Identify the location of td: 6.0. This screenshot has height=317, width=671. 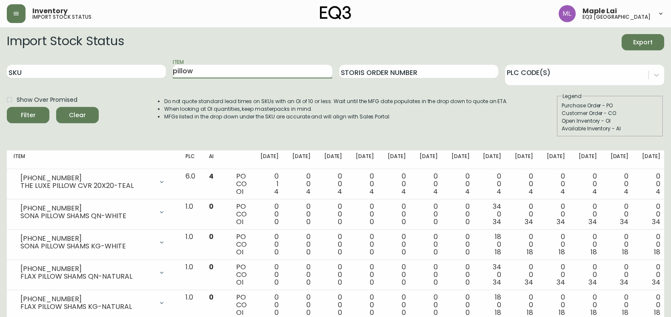
(190, 184).